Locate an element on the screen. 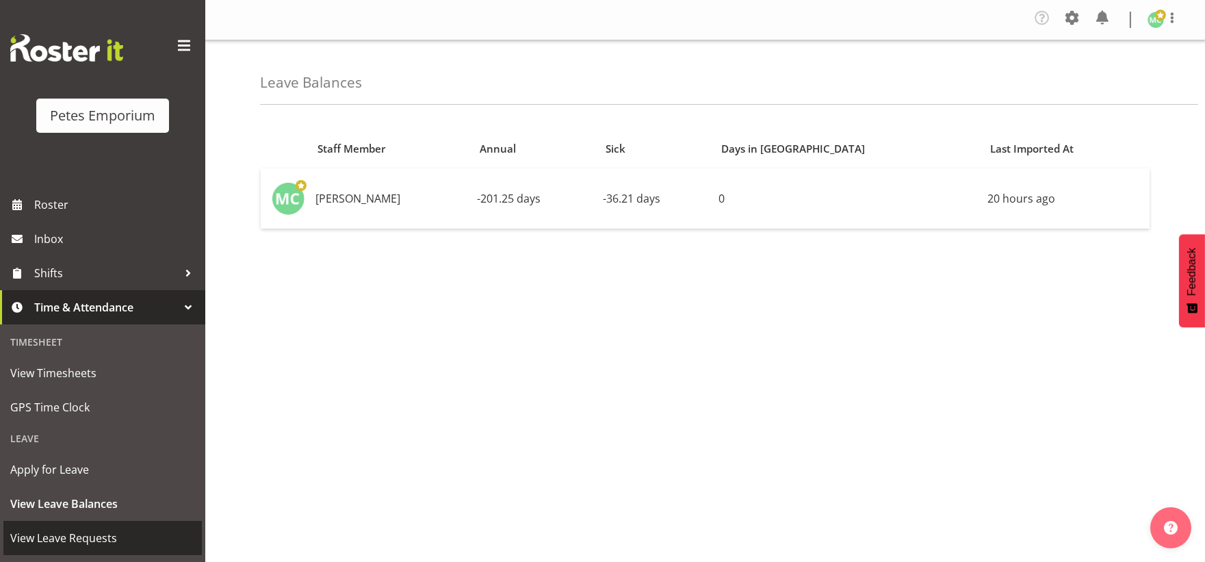 The width and height of the screenshot is (1205, 562). span: Shifts is located at coordinates (106, 273).